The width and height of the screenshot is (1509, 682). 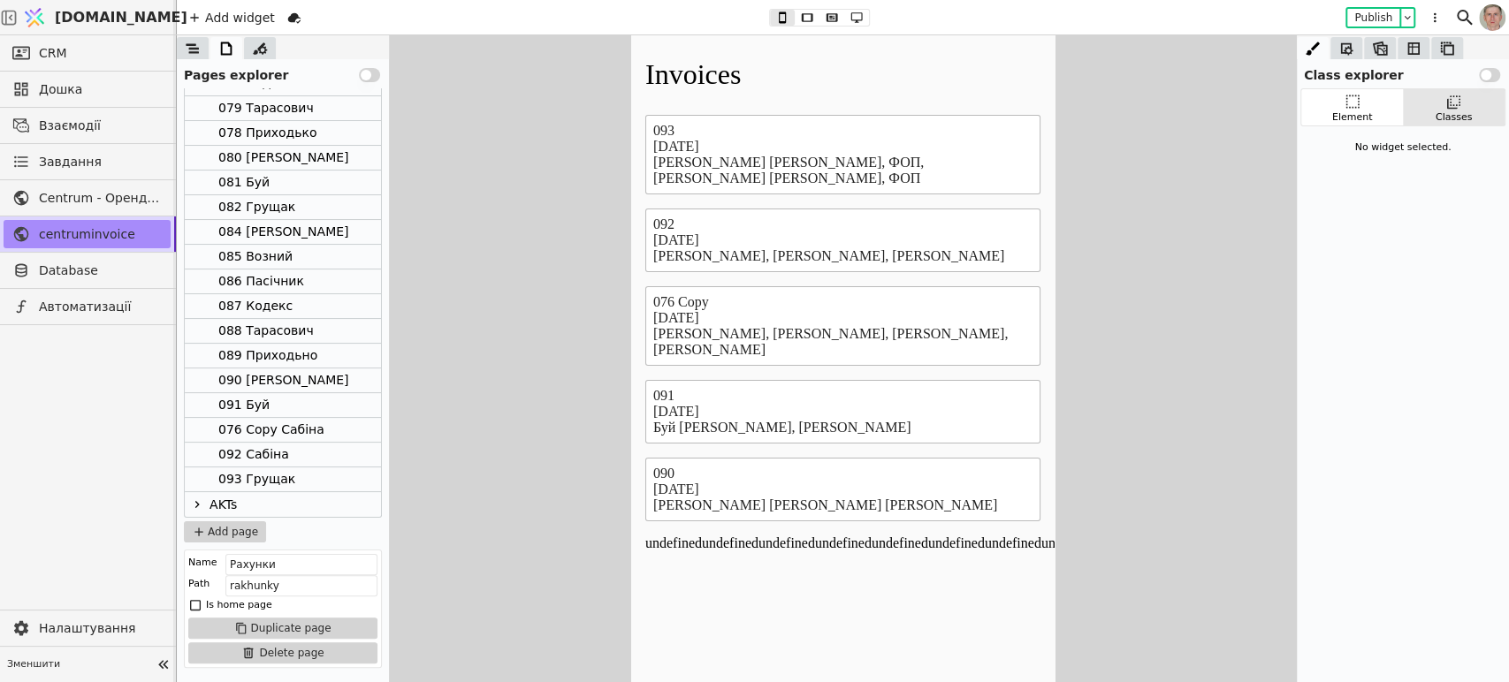 What do you see at coordinates (239, 606) in the screenshot?
I see `div: Is home page` at bounding box center [239, 606].